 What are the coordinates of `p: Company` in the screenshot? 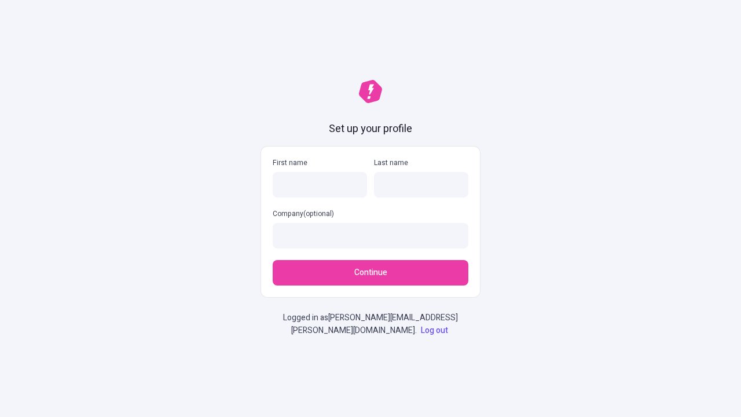 It's located at (370, 213).